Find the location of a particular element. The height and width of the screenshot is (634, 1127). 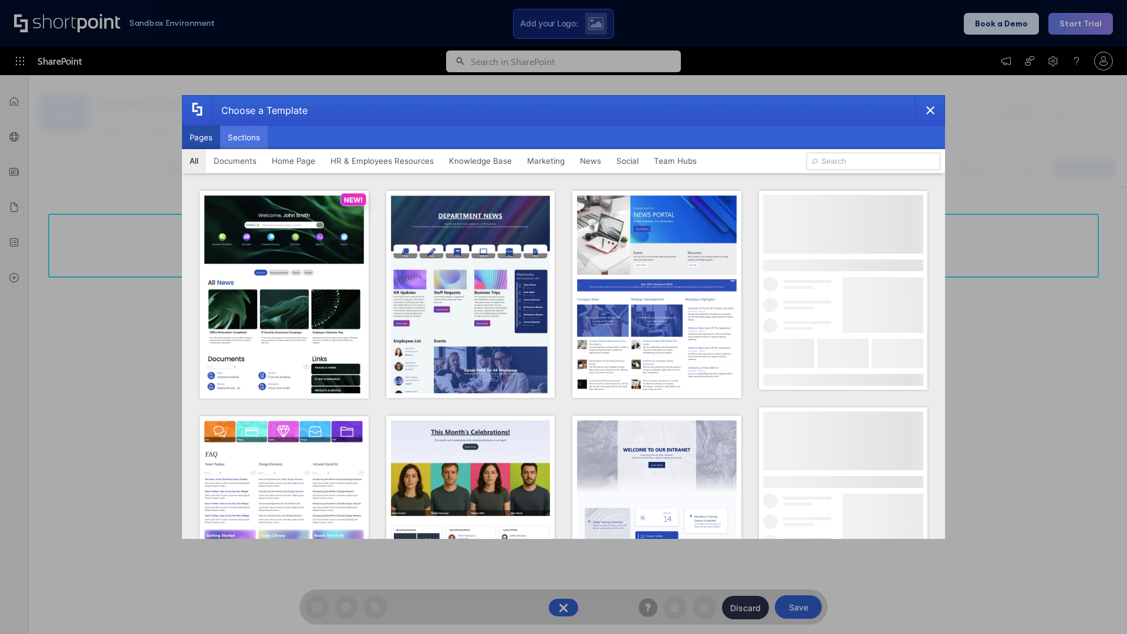

button: Team Hubs is located at coordinates (675, 161).